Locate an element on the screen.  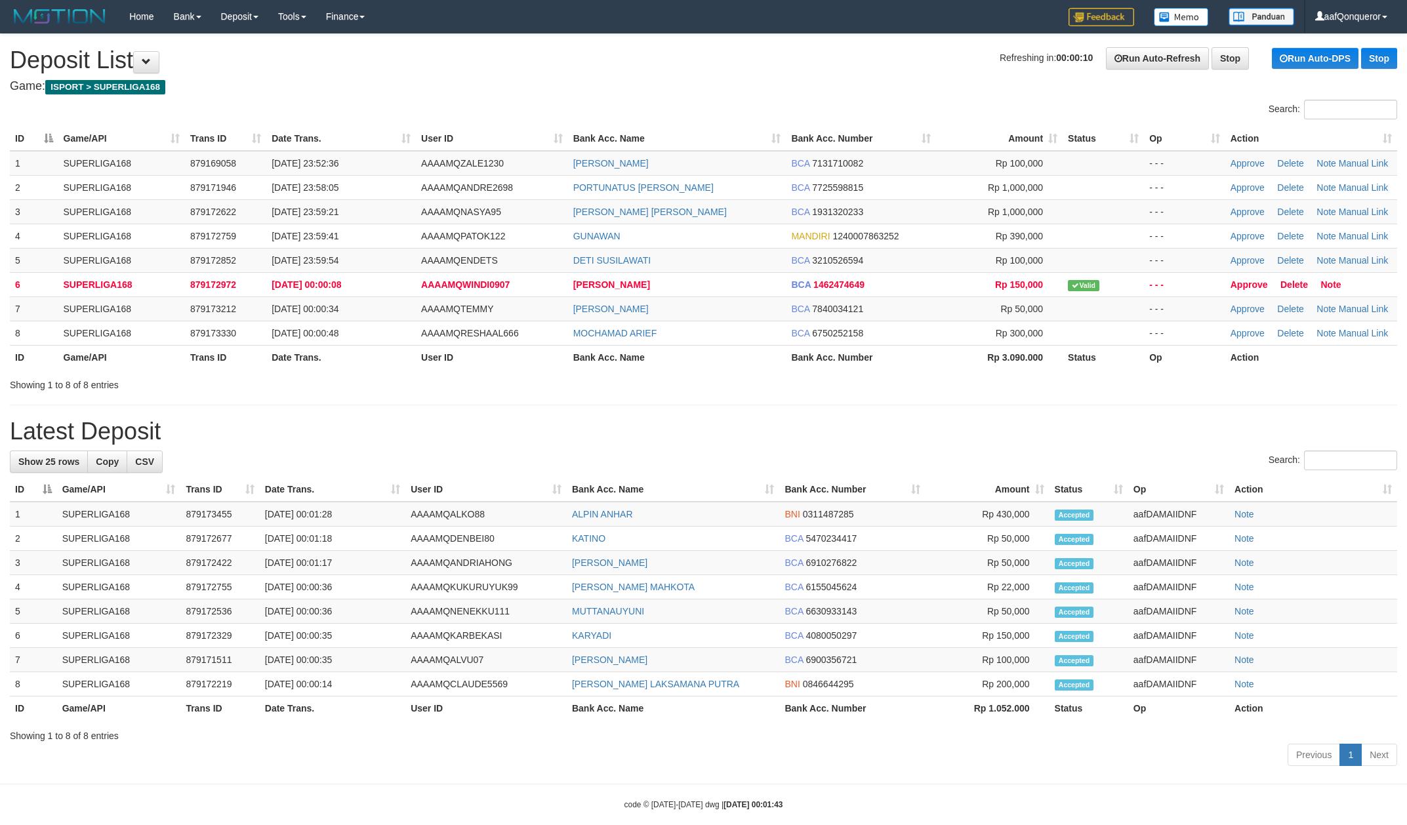
th: Trans ID: activate to sort column ascending is located at coordinates (226, 138).